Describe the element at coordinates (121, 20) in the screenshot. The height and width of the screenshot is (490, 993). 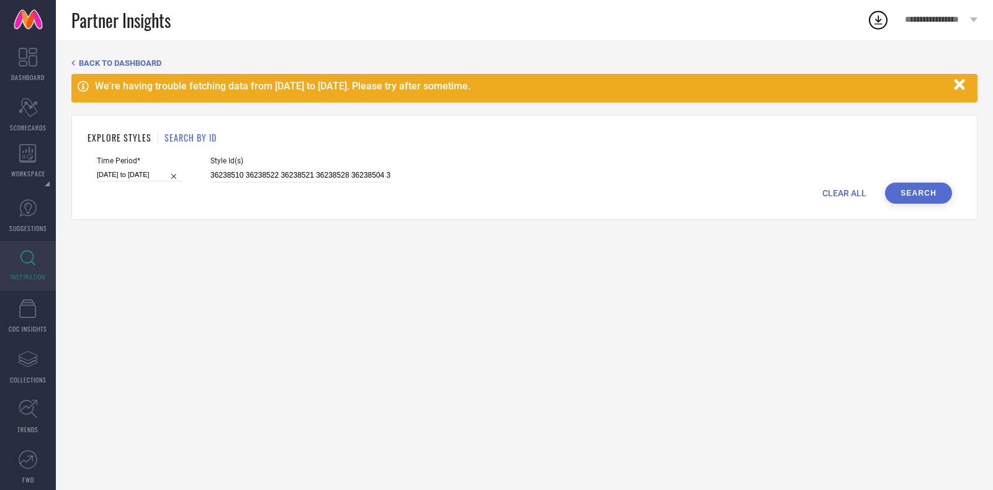
I see `span: Partner Insights` at that location.